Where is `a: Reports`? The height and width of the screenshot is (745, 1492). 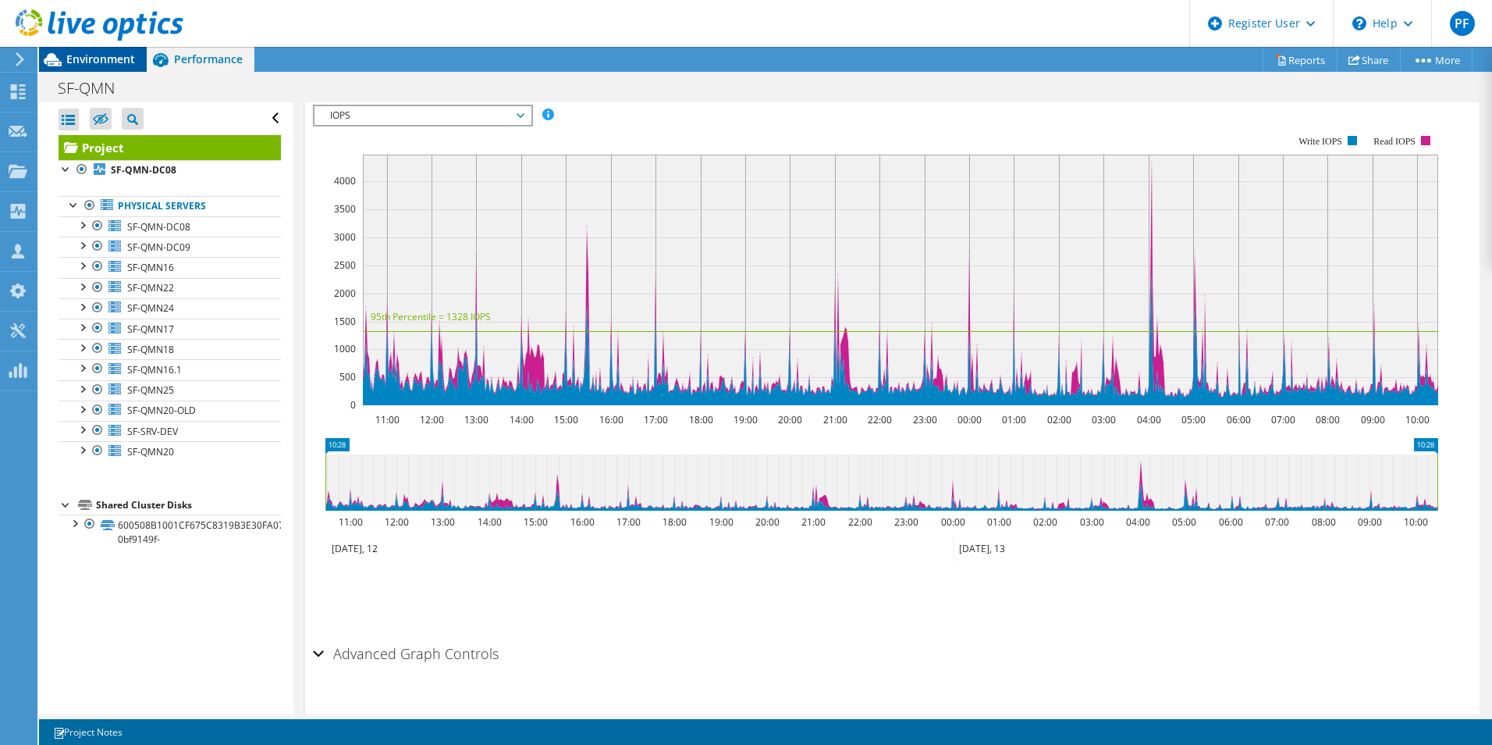
a: Reports is located at coordinates (1300, 59).